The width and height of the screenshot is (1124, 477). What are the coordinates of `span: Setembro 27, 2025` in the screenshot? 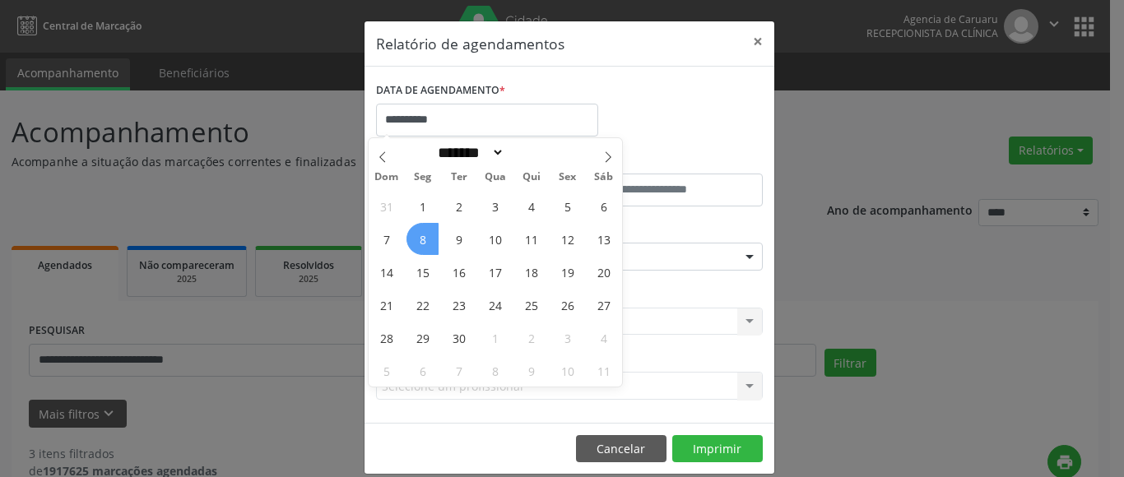 It's located at (603, 305).